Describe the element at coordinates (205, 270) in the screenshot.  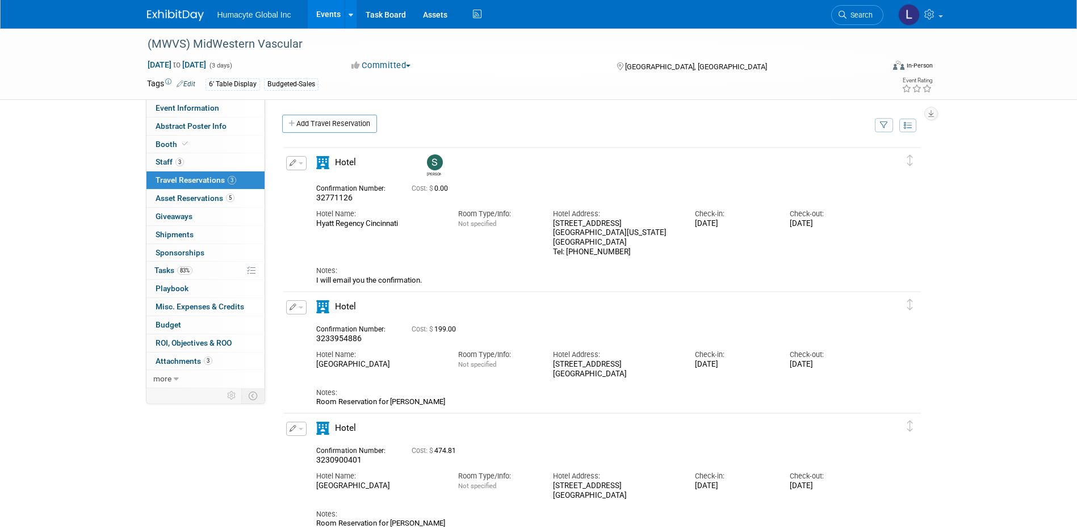
I see `a: Tasks83%` at that location.